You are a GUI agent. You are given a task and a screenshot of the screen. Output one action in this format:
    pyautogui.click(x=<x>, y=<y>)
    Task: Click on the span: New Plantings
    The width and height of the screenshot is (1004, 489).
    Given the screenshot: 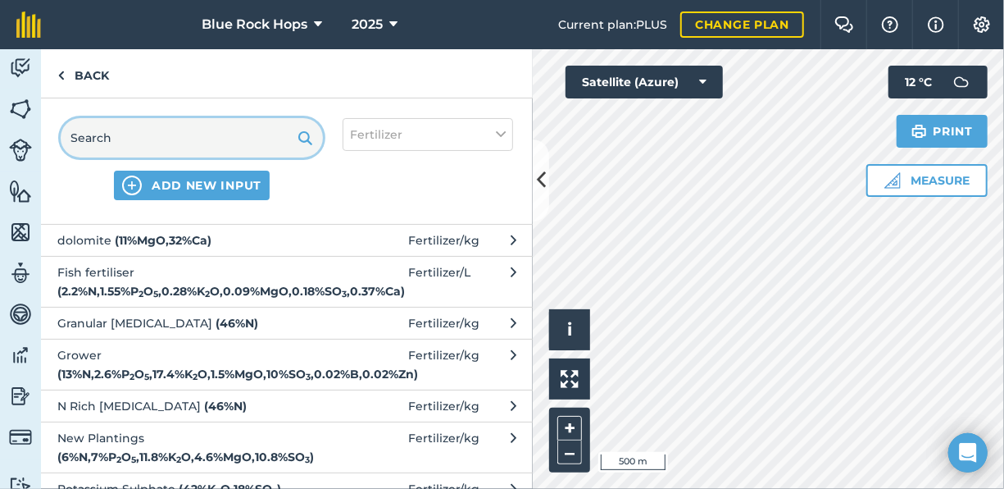 What is the action you would take?
    pyautogui.click(x=191, y=447)
    